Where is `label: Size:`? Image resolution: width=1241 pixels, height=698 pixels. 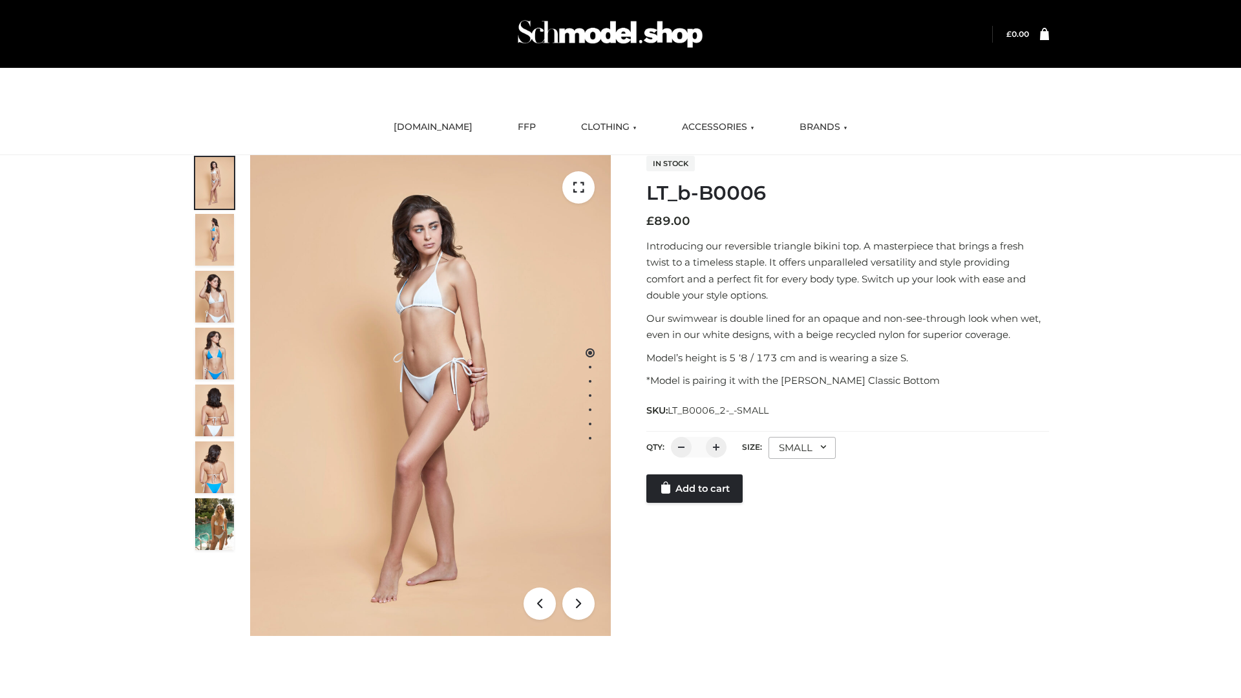 label: Size: is located at coordinates (752, 447).